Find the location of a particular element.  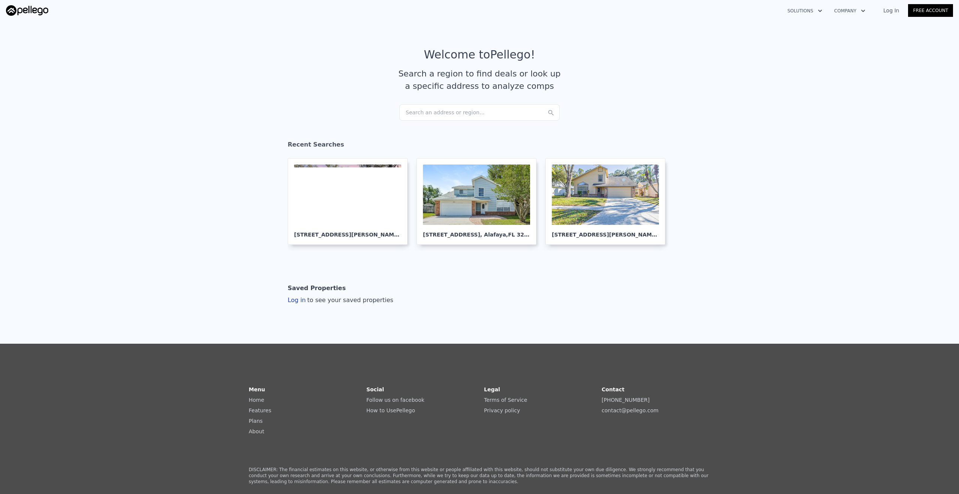

button: Company is located at coordinates (850, 11).